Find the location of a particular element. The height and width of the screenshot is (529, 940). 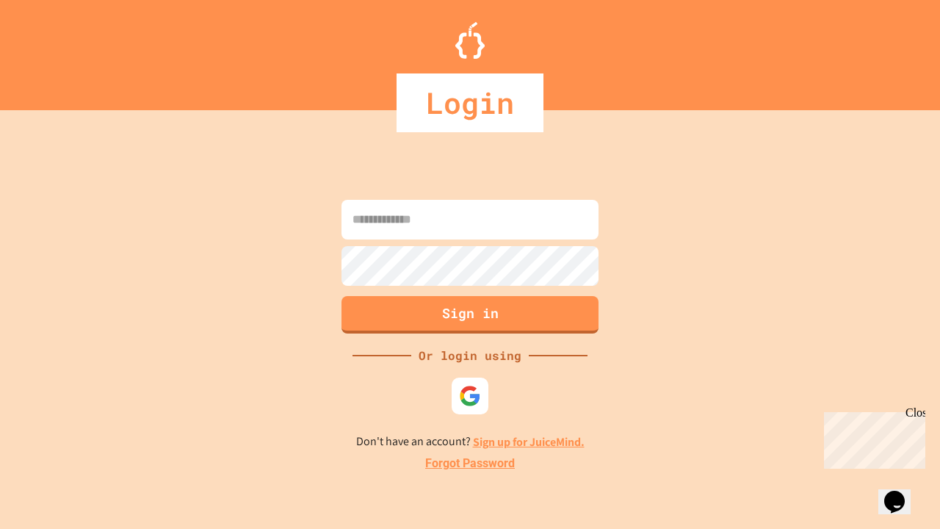

button: Sign in is located at coordinates (470, 314).